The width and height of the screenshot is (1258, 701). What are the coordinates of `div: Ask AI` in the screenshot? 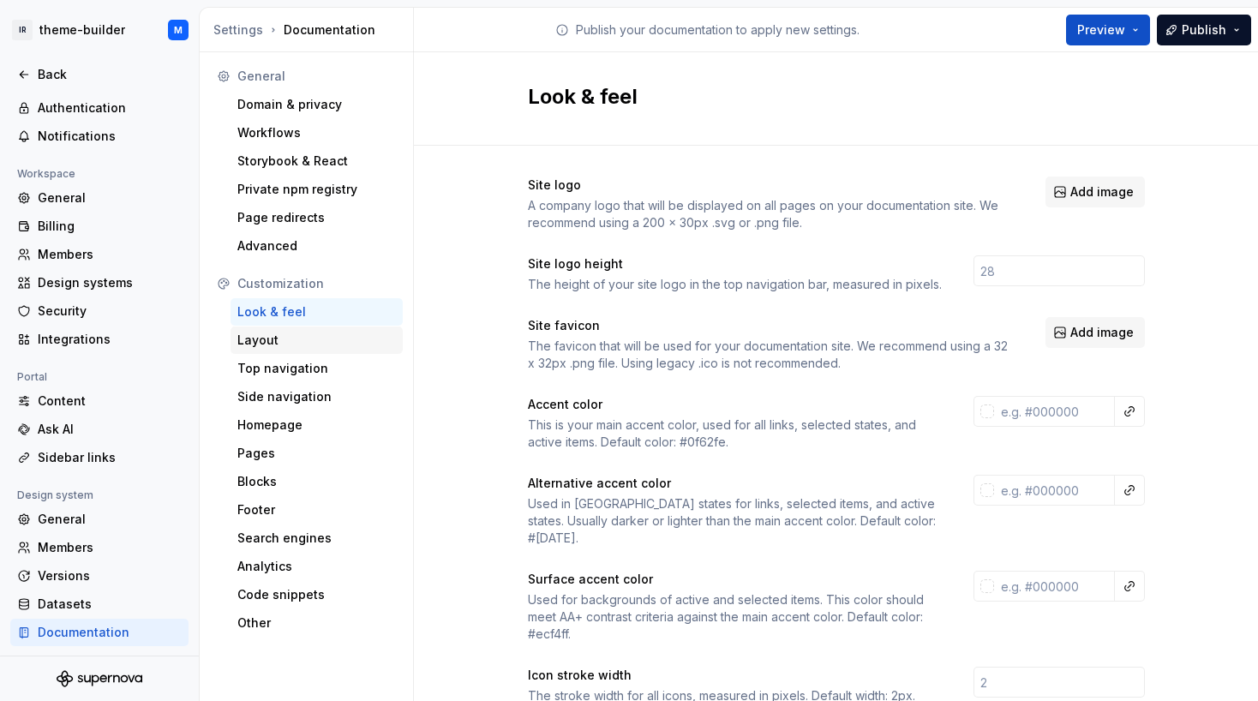 It's located at (110, 429).